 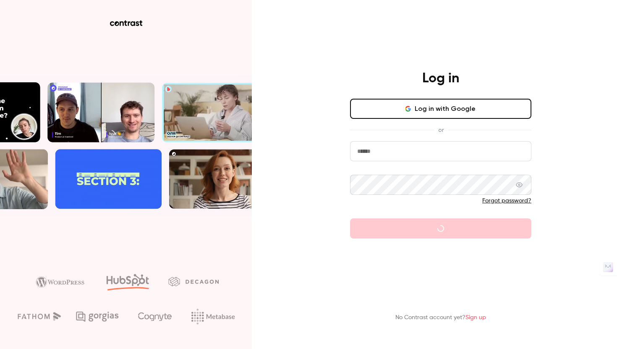 What do you see at coordinates (507, 201) in the screenshot?
I see `a: Forgot password?` at bounding box center [507, 201].